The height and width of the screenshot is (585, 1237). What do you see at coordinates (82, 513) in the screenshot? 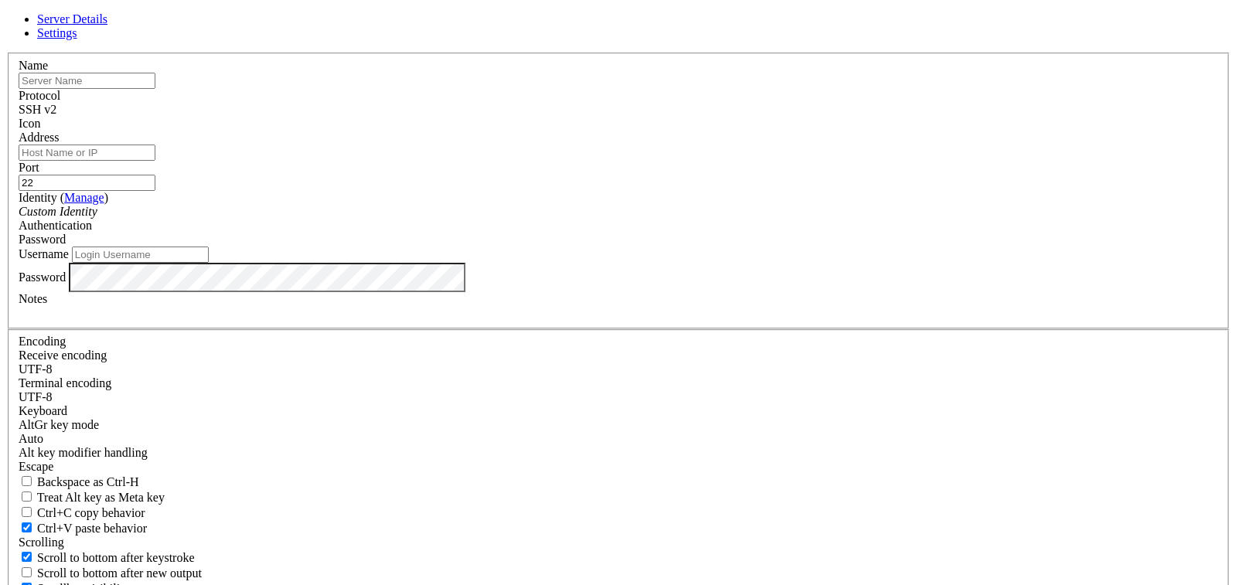
I see `label: Ctrl-C copies if true, send ^C to host if false. Ctrl-Shift-C sends ^C to host if true, copies if...` at bounding box center [82, 513].